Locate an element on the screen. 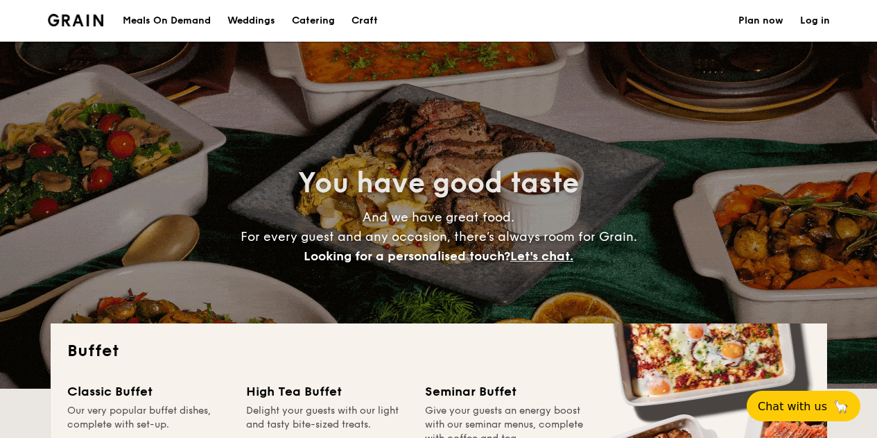 Image resolution: width=877 pixels, height=438 pixels. h2: Buffet is located at coordinates (439, 351).